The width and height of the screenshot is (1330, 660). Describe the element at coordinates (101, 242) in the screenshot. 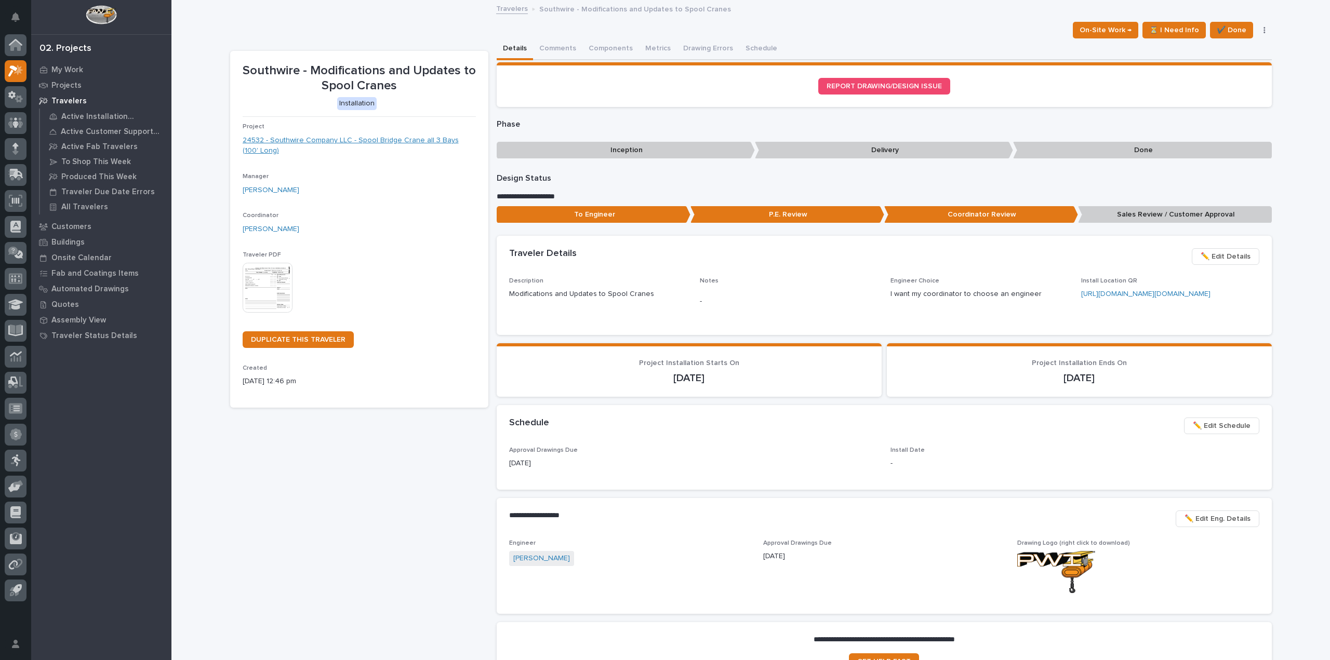

I see `a: Buildings` at that location.